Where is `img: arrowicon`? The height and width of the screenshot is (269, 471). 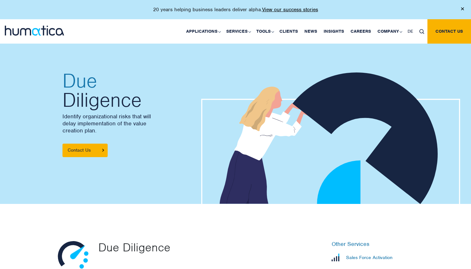 img: arrowicon is located at coordinates (103, 150).